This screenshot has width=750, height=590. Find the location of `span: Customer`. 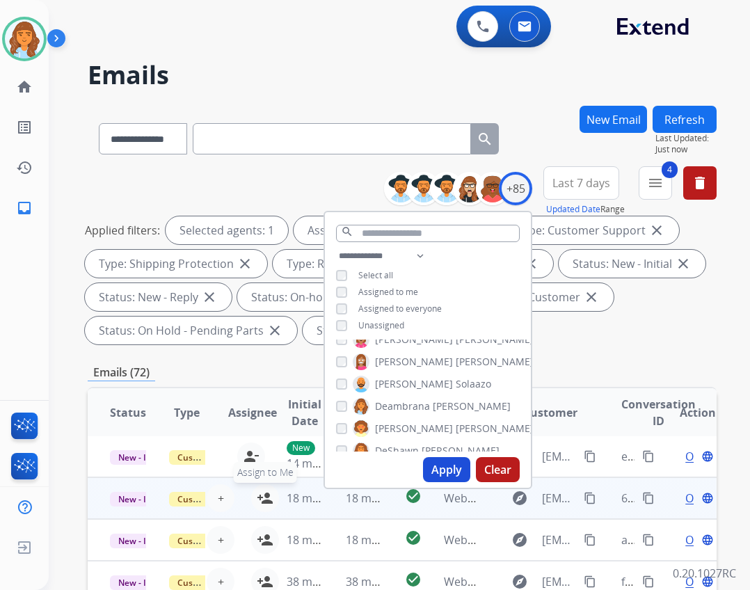

span: Customer is located at coordinates (550, 412).